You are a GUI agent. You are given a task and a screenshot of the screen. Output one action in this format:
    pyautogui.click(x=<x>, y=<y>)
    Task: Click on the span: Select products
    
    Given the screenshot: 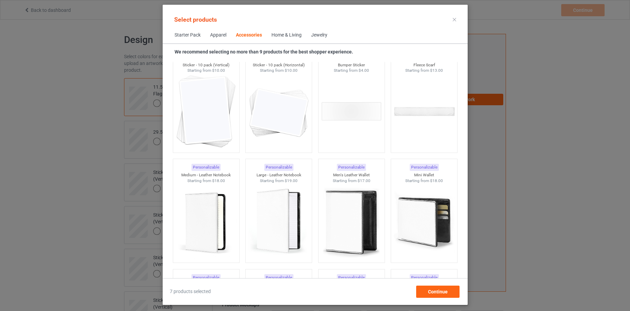 What is the action you would take?
    pyautogui.click(x=195, y=19)
    